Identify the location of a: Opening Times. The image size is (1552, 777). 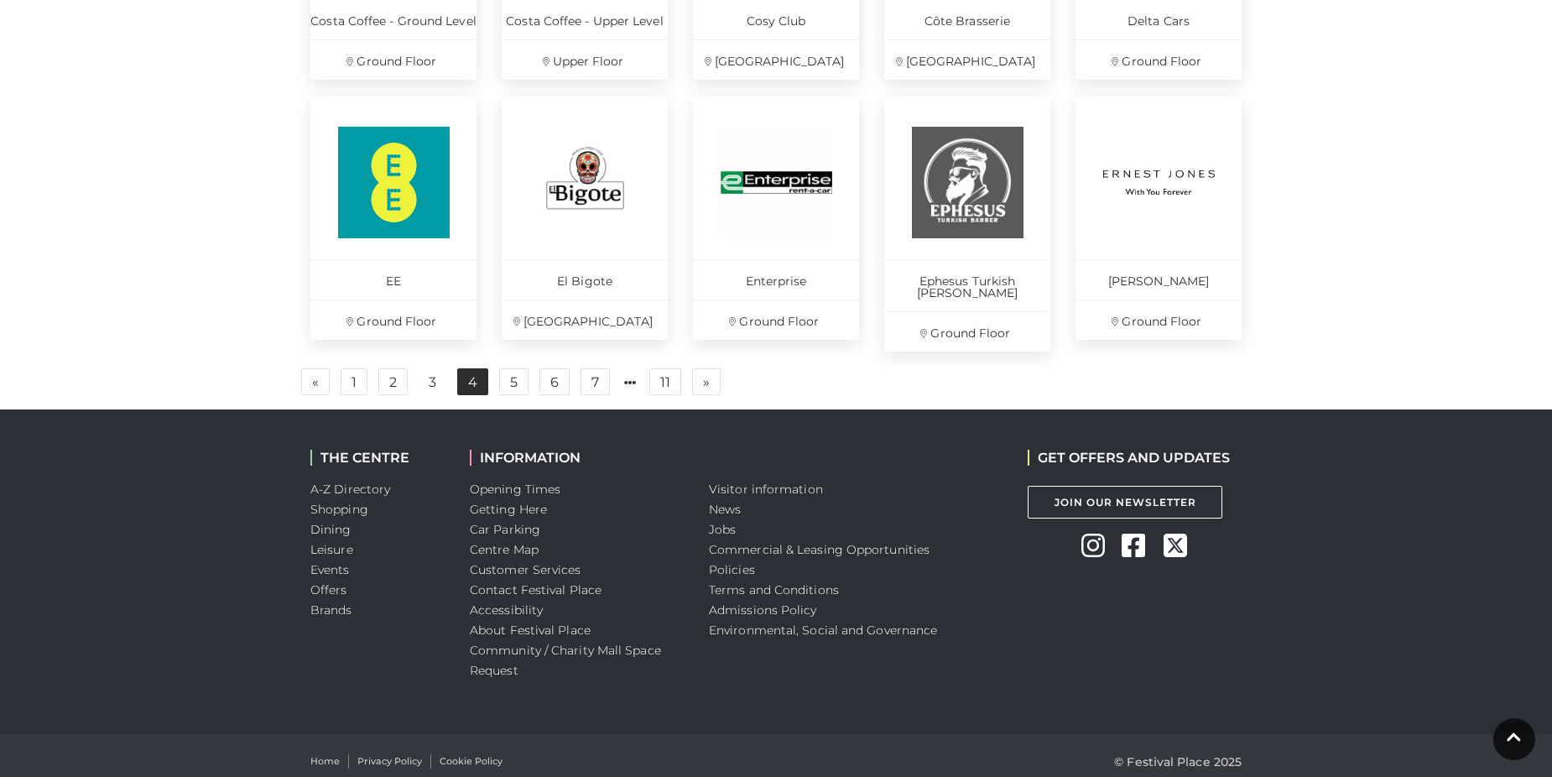
(515, 489).